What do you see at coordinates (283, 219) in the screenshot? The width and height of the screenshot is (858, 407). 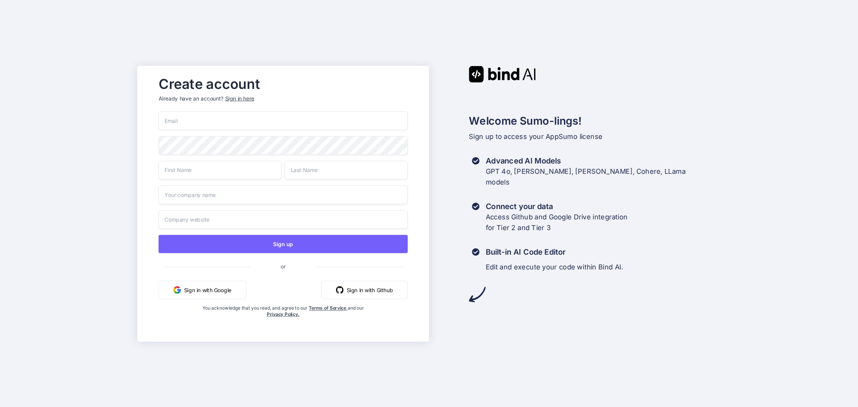 I see `input: Company website` at bounding box center [283, 219].